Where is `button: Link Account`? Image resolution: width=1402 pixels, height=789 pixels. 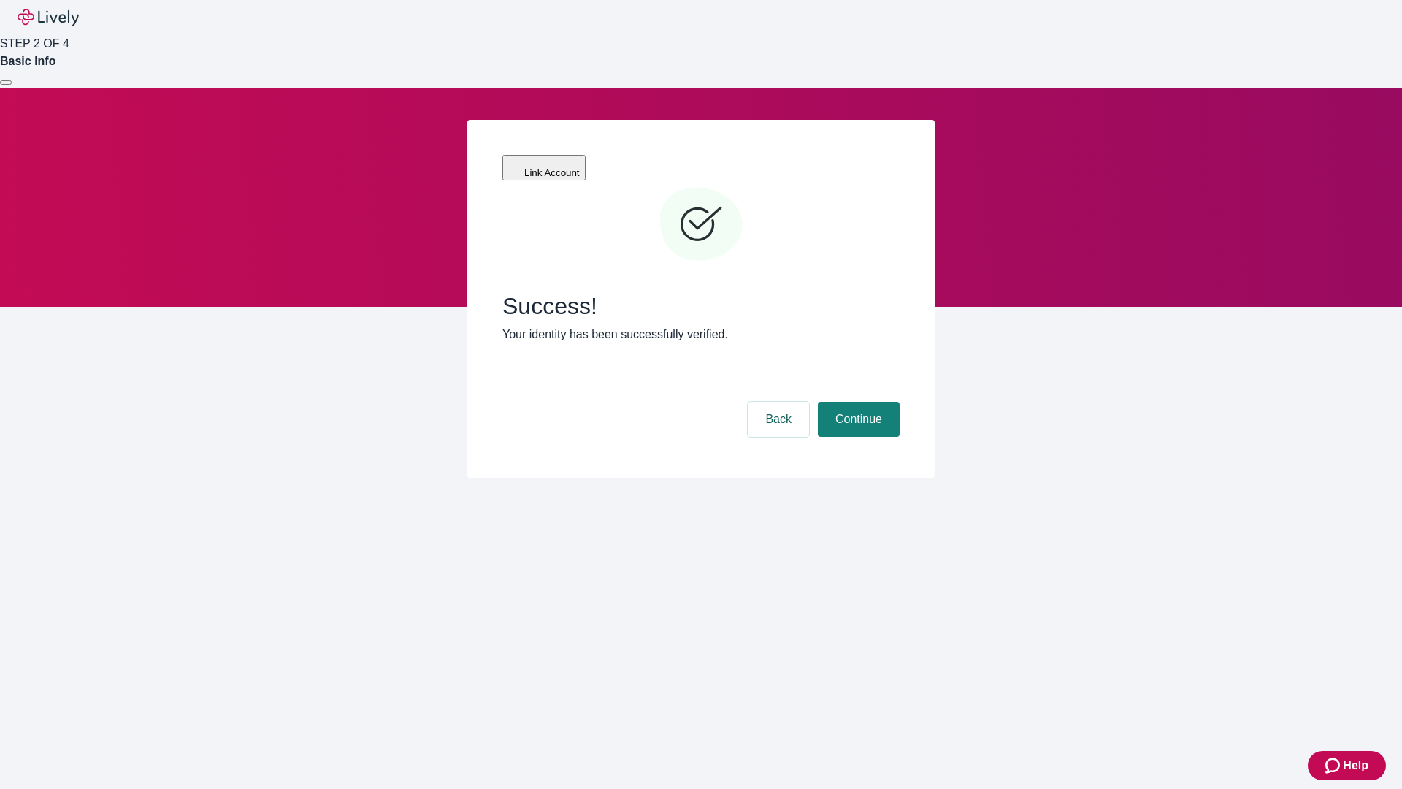 button: Link Account is located at coordinates (544, 167).